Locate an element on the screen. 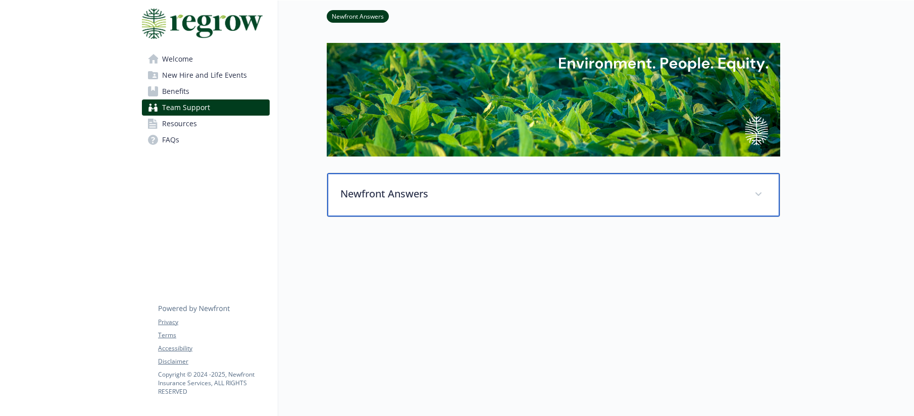  a: Team Support is located at coordinates (206, 108).